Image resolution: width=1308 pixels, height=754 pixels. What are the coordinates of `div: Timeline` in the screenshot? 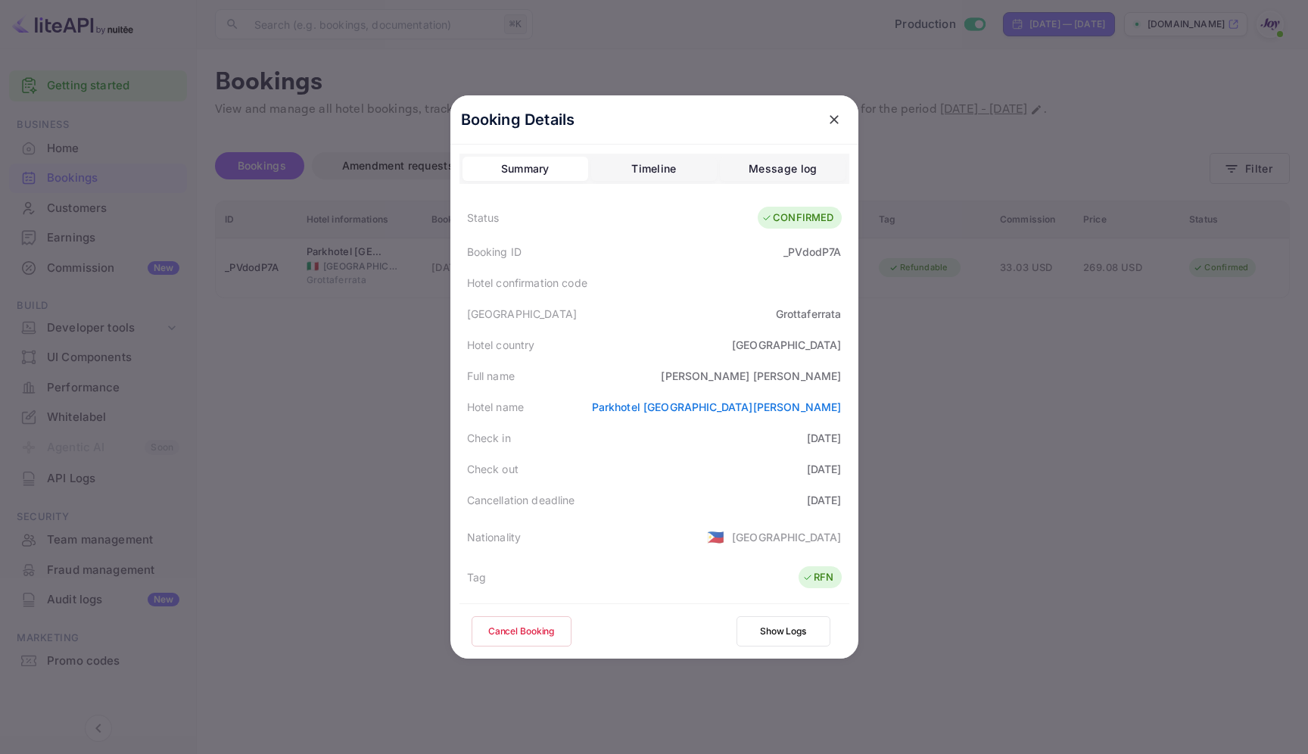 It's located at (653, 169).